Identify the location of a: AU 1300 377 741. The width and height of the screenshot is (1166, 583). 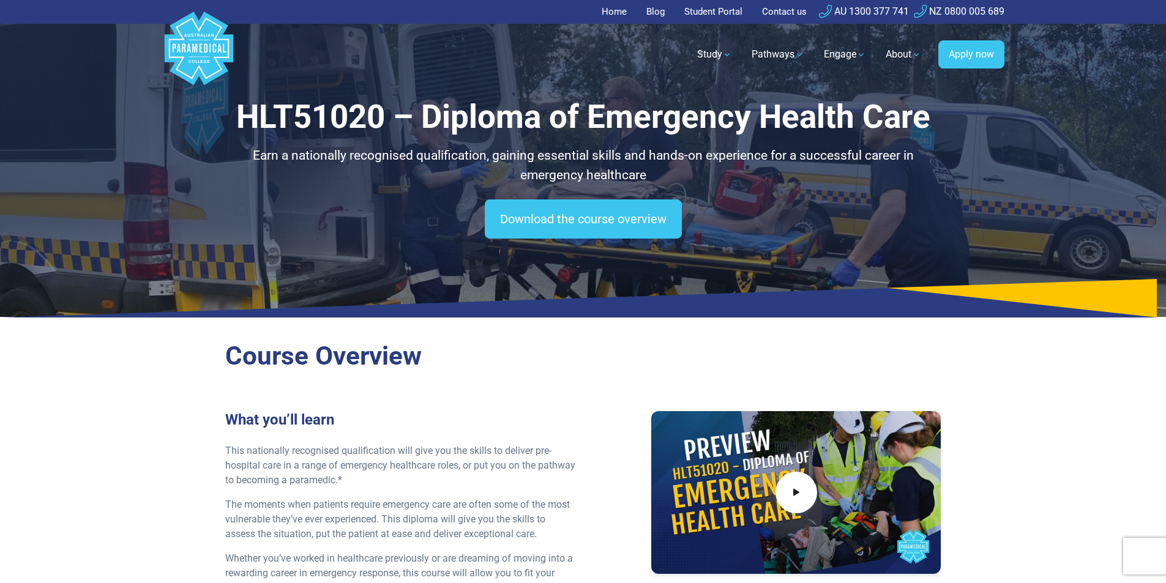
(863, 11).